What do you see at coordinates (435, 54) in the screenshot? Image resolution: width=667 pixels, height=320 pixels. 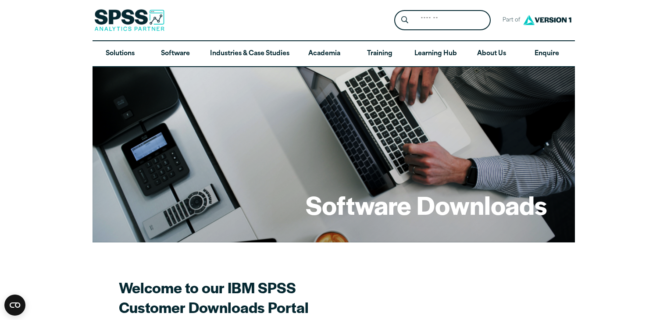 I see `a: Learning Hub` at bounding box center [435, 54].